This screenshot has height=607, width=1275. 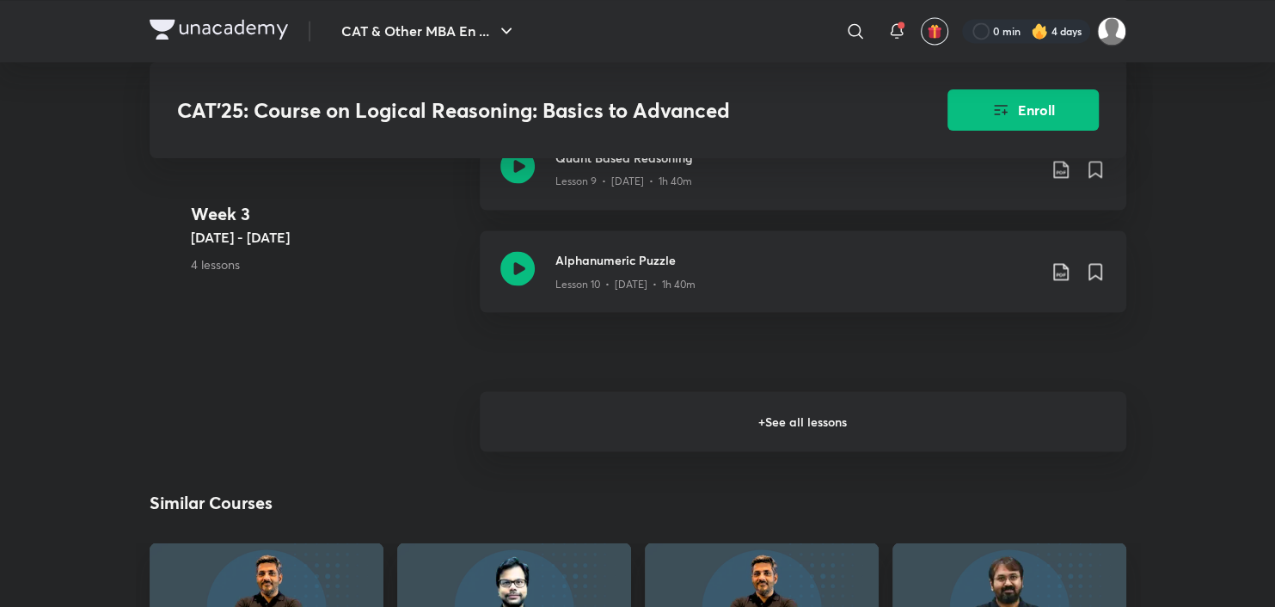 What do you see at coordinates (218, 29) in the screenshot?
I see `img: Company Logo` at bounding box center [218, 29].